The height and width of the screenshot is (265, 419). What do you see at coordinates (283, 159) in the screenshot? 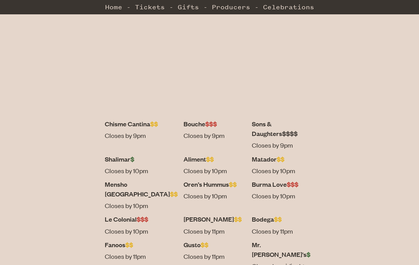
I see `dt: Matador` at bounding box center [283, 159].